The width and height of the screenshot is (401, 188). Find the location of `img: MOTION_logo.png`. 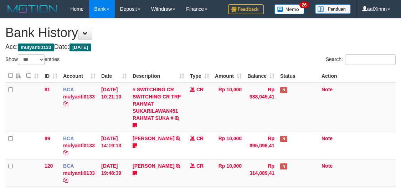

img: MOTION_logo.png is located at coordinates (32, 9).